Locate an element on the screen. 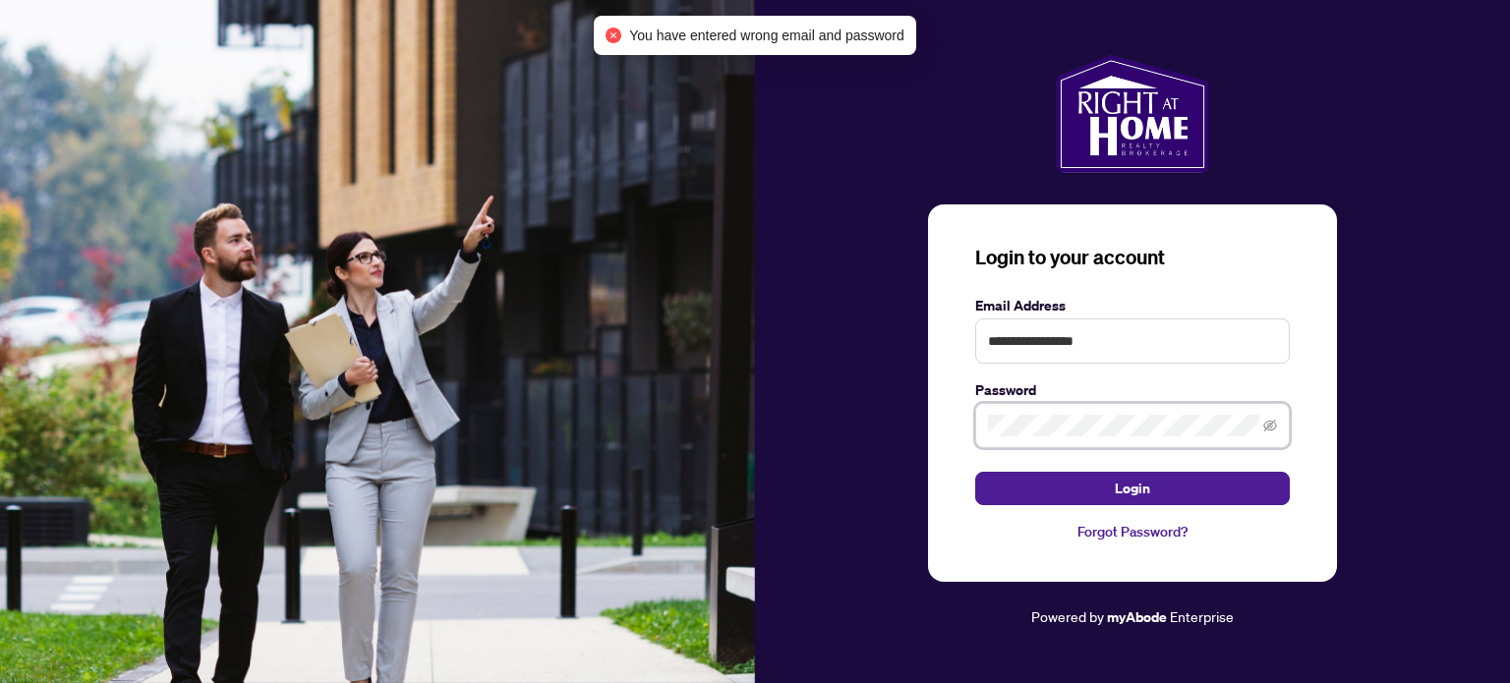 Image resolution: width=1510 pixels, height=683 pixels. a: myAbode is located at coordinates (1137, 618).